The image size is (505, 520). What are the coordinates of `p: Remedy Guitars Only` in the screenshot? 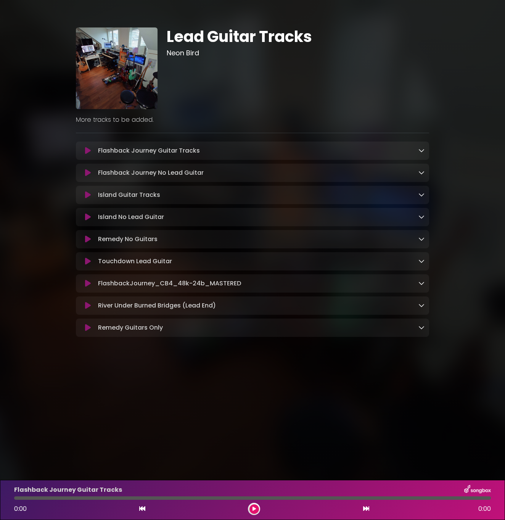 It's located at (130, 328).